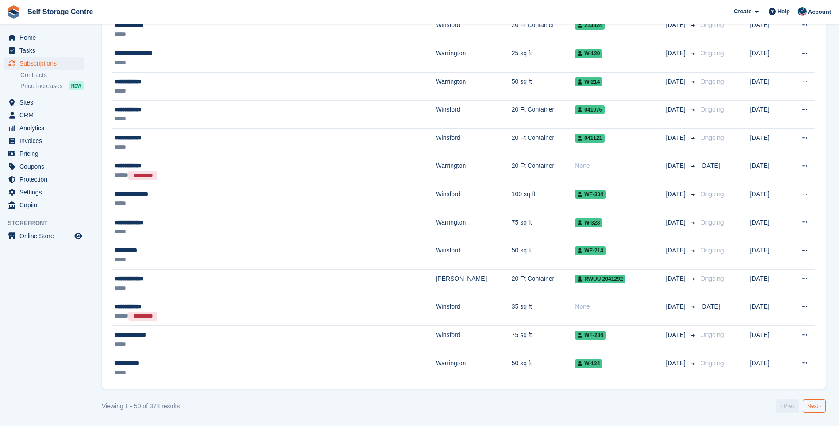 The height and width of the screenshot is (426, 839). What do you see at coordinates (46, 166) in the screenshot?
I see `span: Coupons` at bounding box center [46, 166].